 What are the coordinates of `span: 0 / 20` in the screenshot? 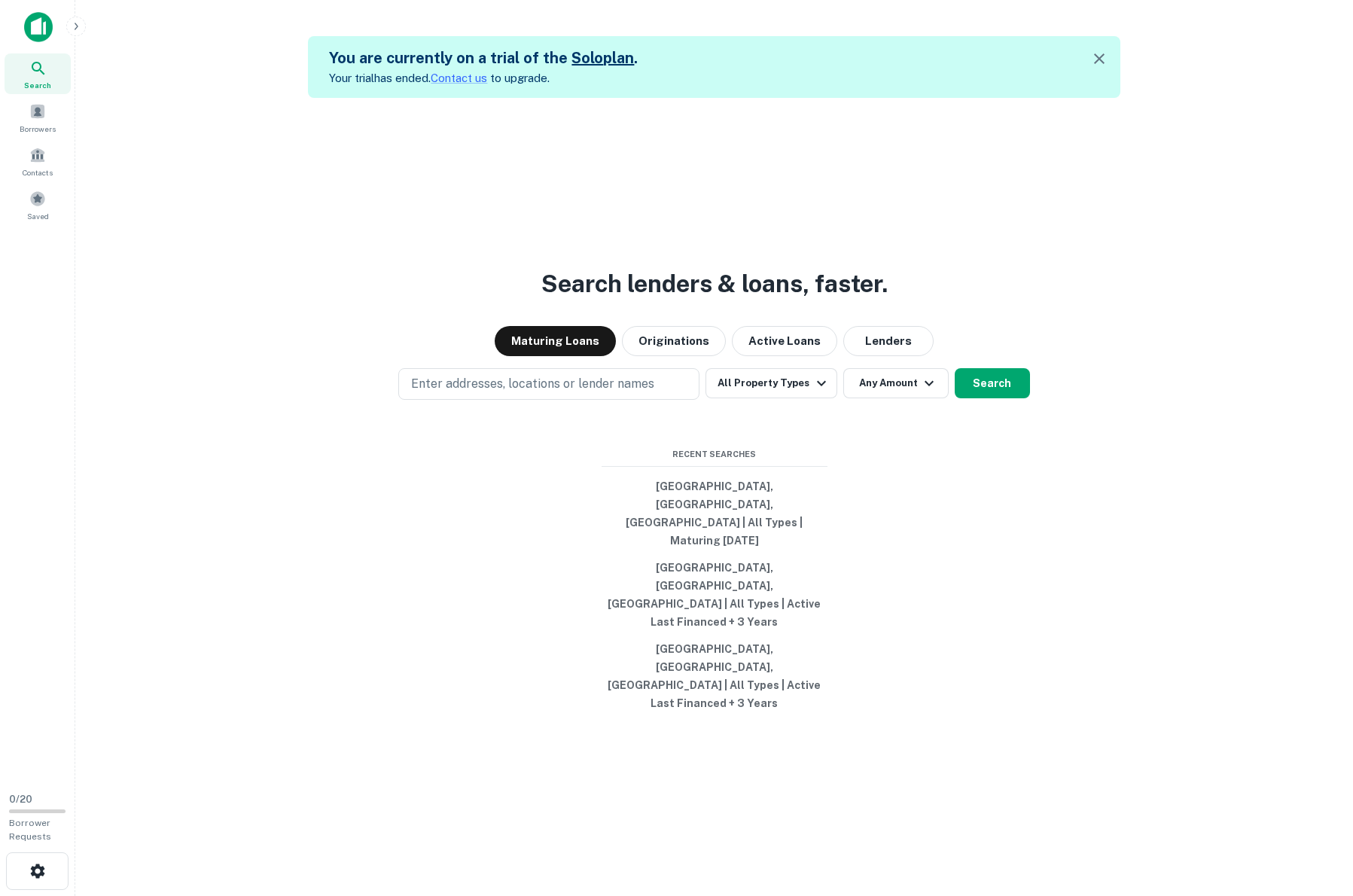 It's located at (20, 799).